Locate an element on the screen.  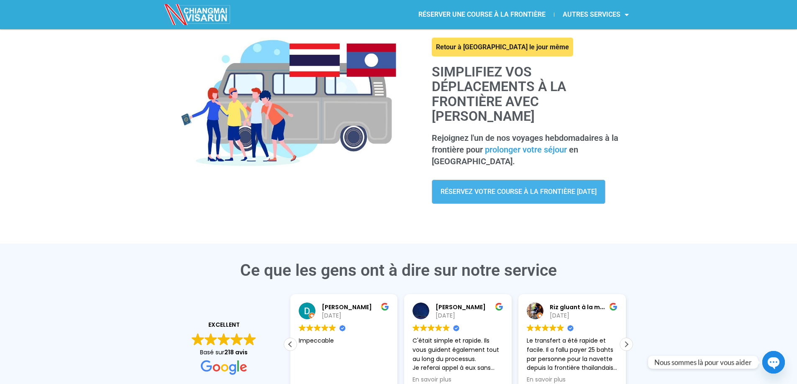
a: RÉSERVER UNE COURSE À LA FRONTIÈRE is located at coordinates (482, 15).